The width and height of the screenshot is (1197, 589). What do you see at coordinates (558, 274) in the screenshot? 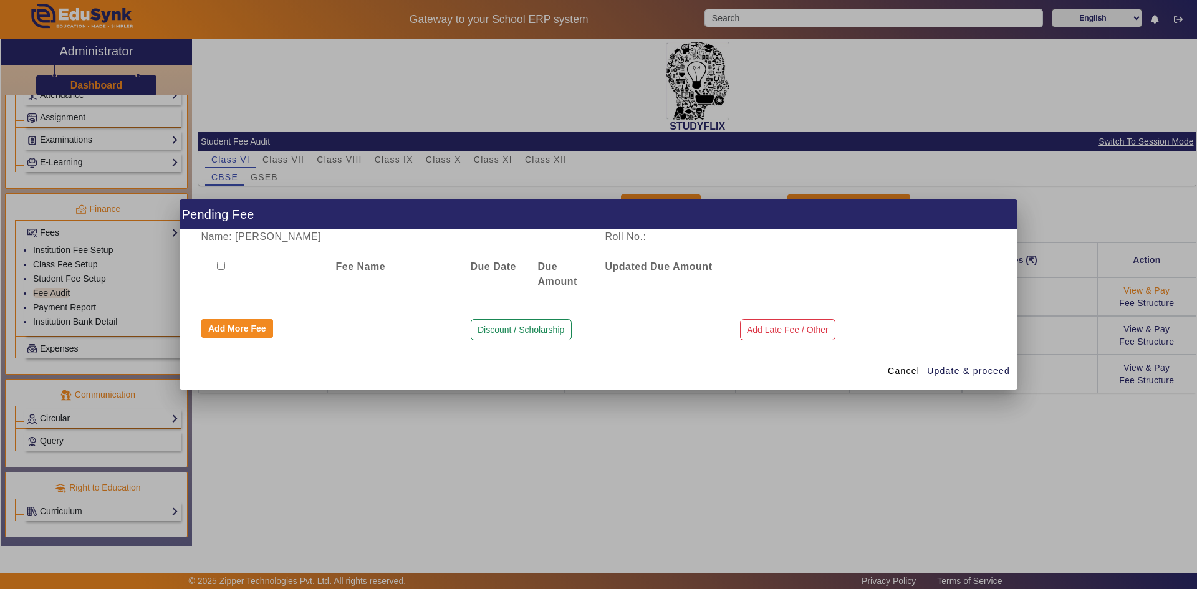
I see `b: Due Amount` at bounding box center [558, 274].